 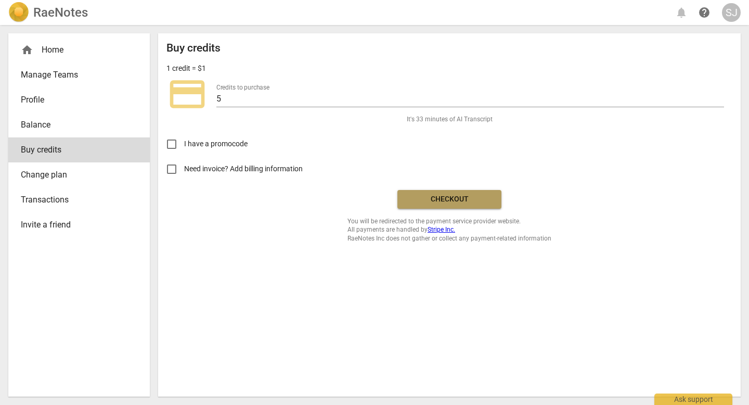 What do you see at coordinates (79, 225) in the screenshot?
I see `a: Invite a friend` at bounding box center [79, 225].